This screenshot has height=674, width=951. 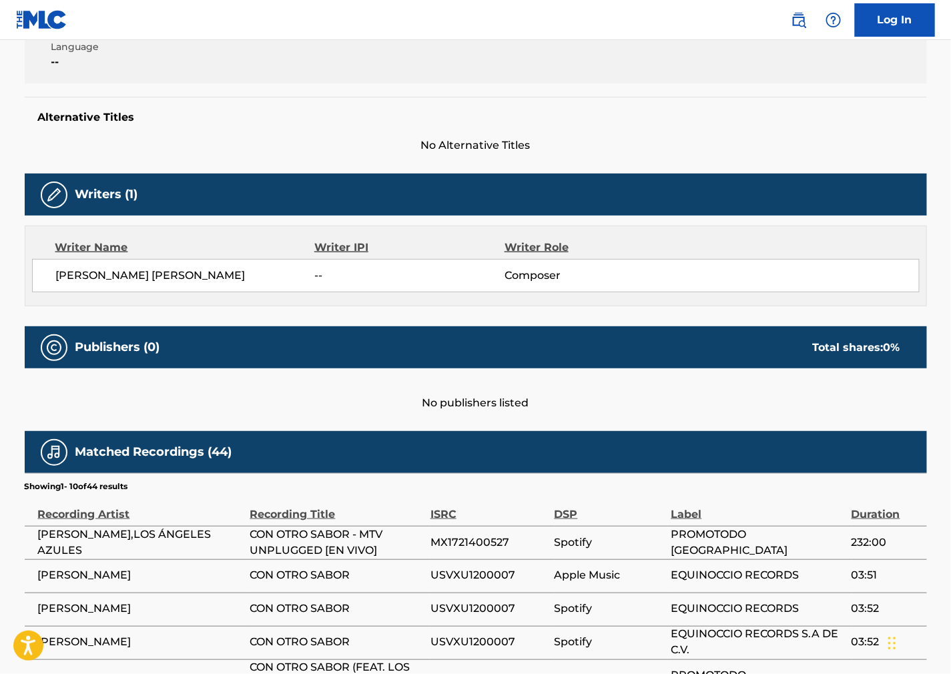 I want to click on div: Help, so click(x=834, y=20).